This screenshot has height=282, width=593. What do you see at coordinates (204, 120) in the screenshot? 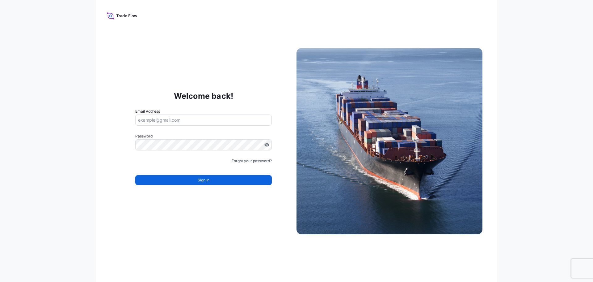
I see `input: example@gmail.com` at bounding box center [204, 120].